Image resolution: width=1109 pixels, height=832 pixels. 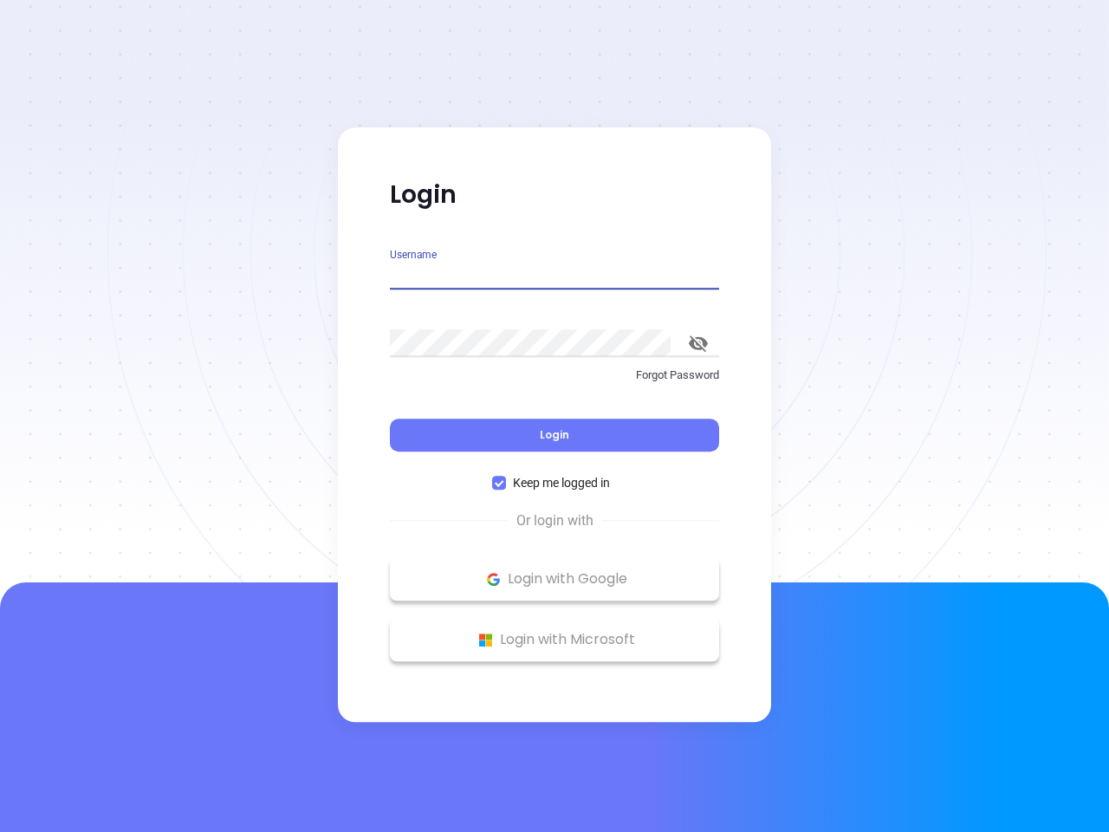 I want to click on p: Login, so click(x=554, y=195).